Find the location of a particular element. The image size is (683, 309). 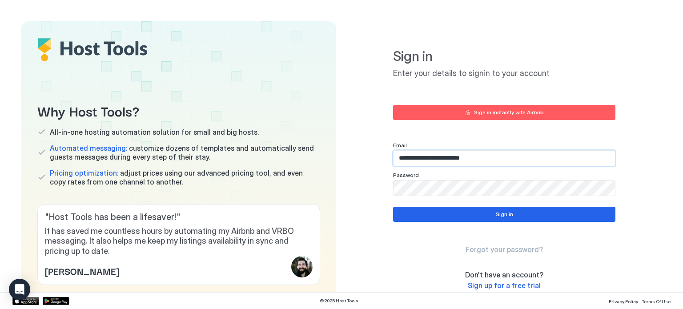

span: Enter your details to signin to your account is located at coordinates (504, 73).